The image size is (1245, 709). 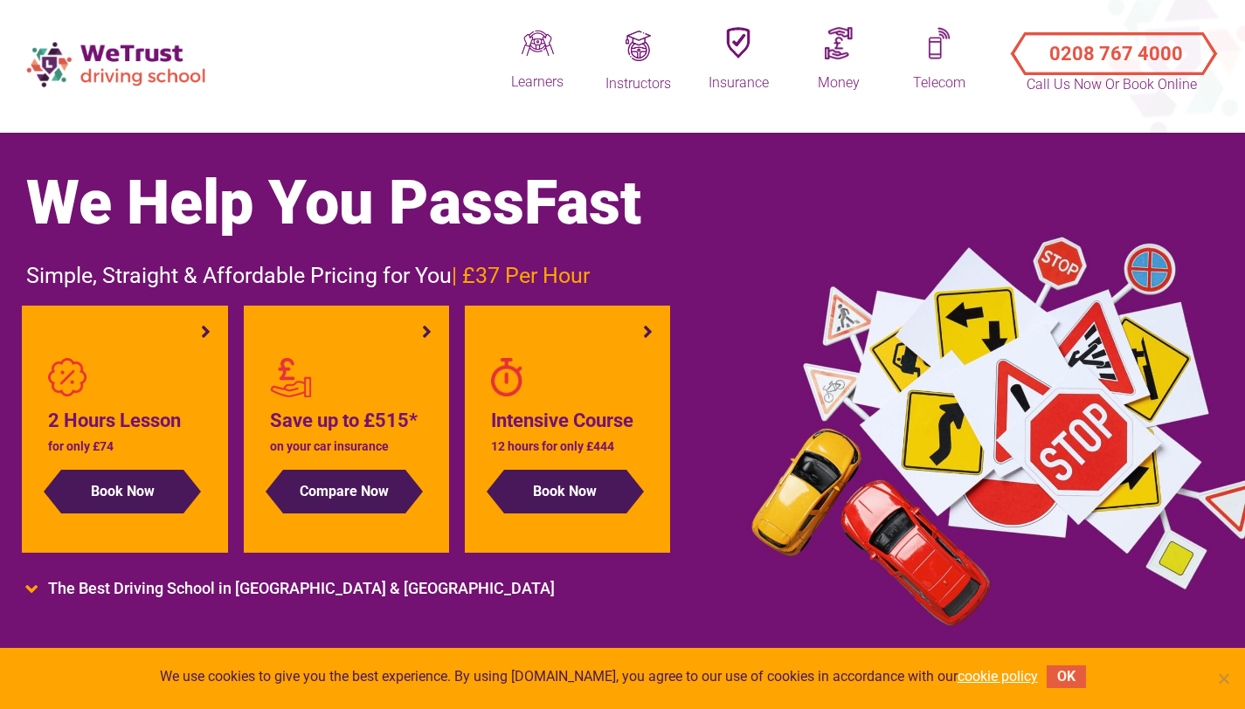 I want to click on img: Driveq.png, so click(x=537, y=43).